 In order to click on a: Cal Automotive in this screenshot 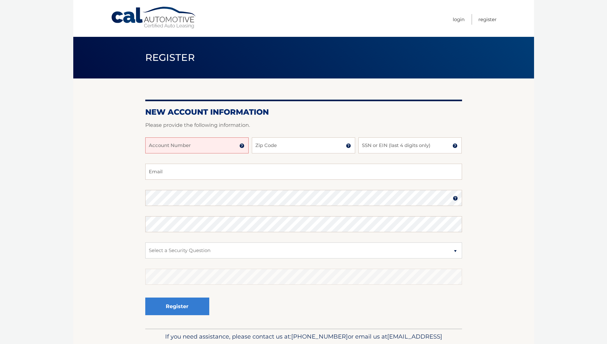, I will do `click(154, 18)`.